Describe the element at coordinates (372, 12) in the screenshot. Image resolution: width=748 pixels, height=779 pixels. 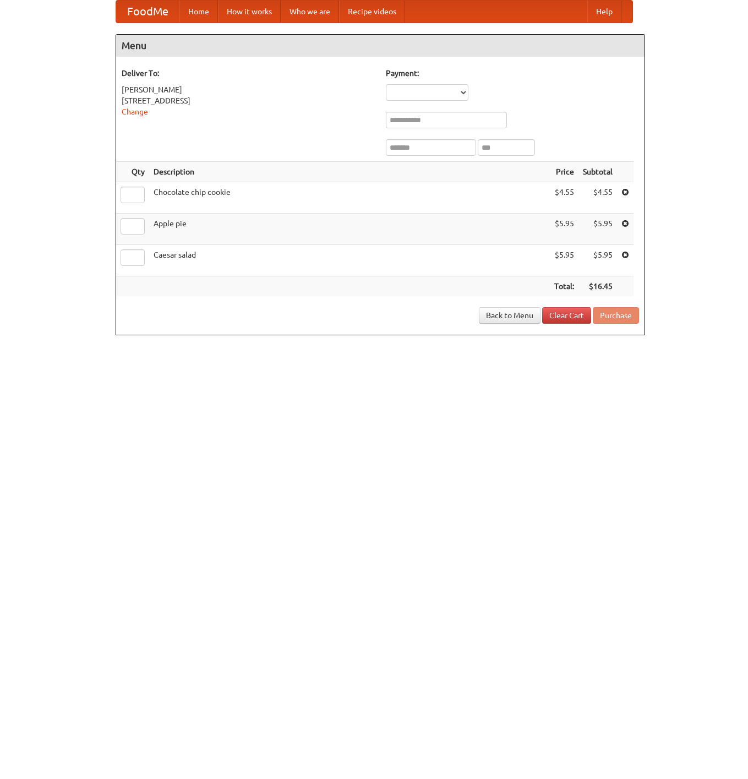
I see `a: Recipe videos` at that location.